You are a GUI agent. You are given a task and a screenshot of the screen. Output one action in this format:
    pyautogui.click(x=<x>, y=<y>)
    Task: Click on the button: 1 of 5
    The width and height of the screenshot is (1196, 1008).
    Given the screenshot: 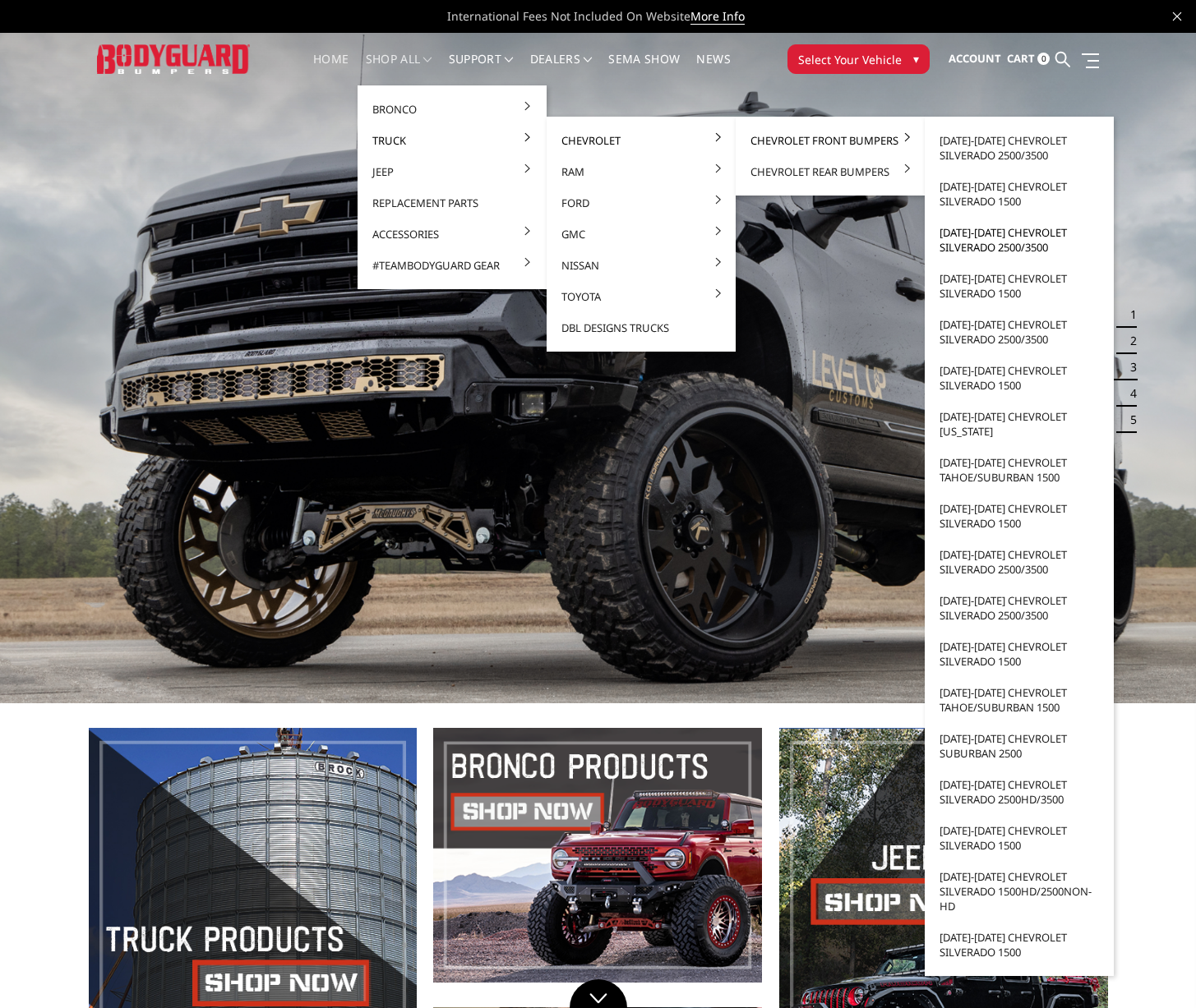 What is the action you would take?
    pyautogui.click(x=1129, y=315)
    